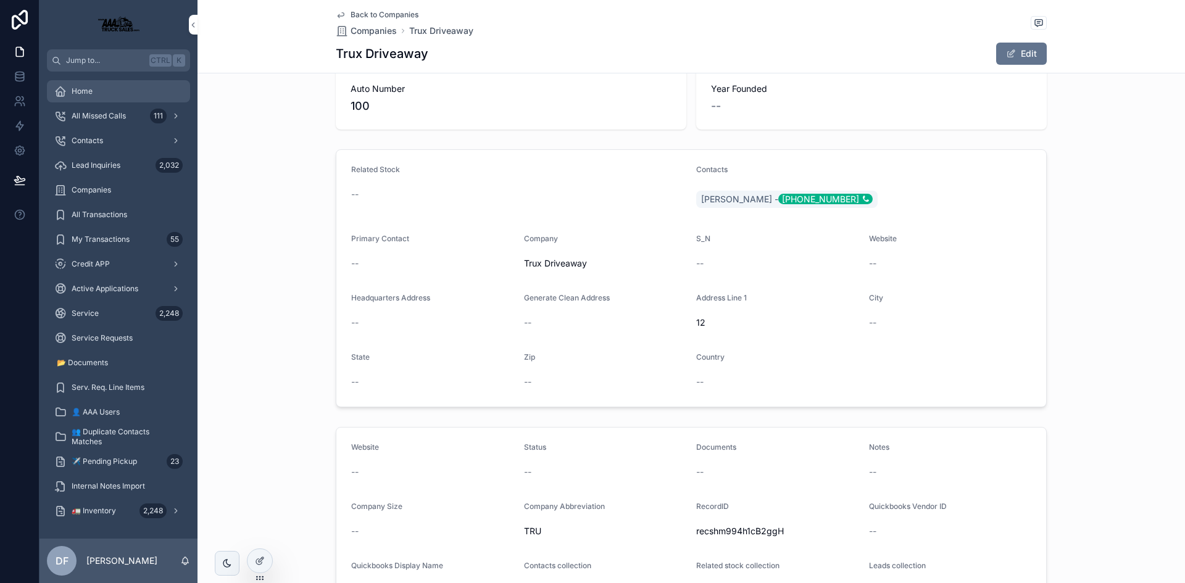  Describe the element at coordinates (119, 215) in the screenshot. I see `a: All Transactions` at that location.